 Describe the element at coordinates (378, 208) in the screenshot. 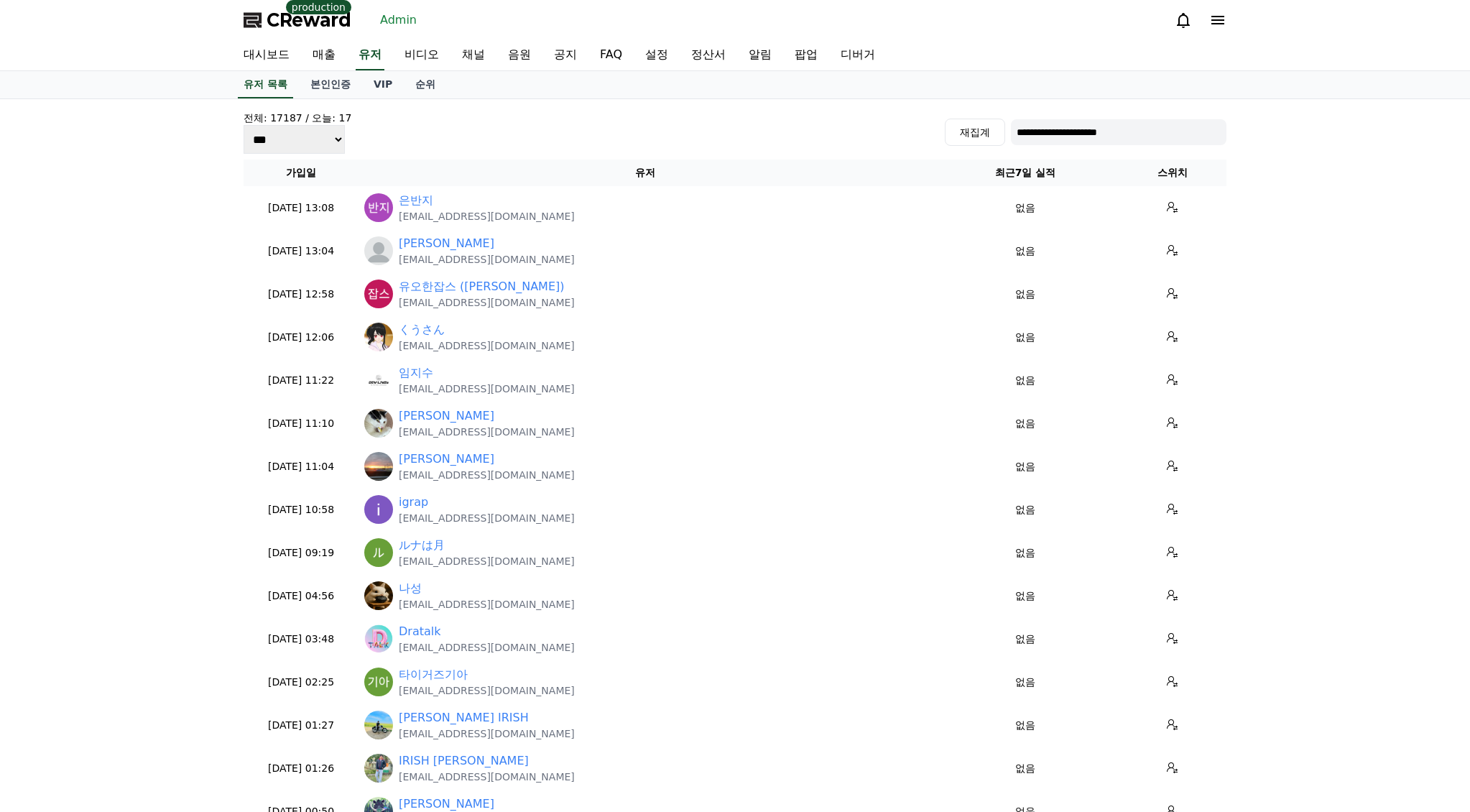

I see `img: https://lh3.googleusercontent.com/a/ACg8ocJ1HzoidvR5UTtZuhQUJLwCj7SL0chgFriuyUKeKUJ5UqwuJg=s96-c` at that location.